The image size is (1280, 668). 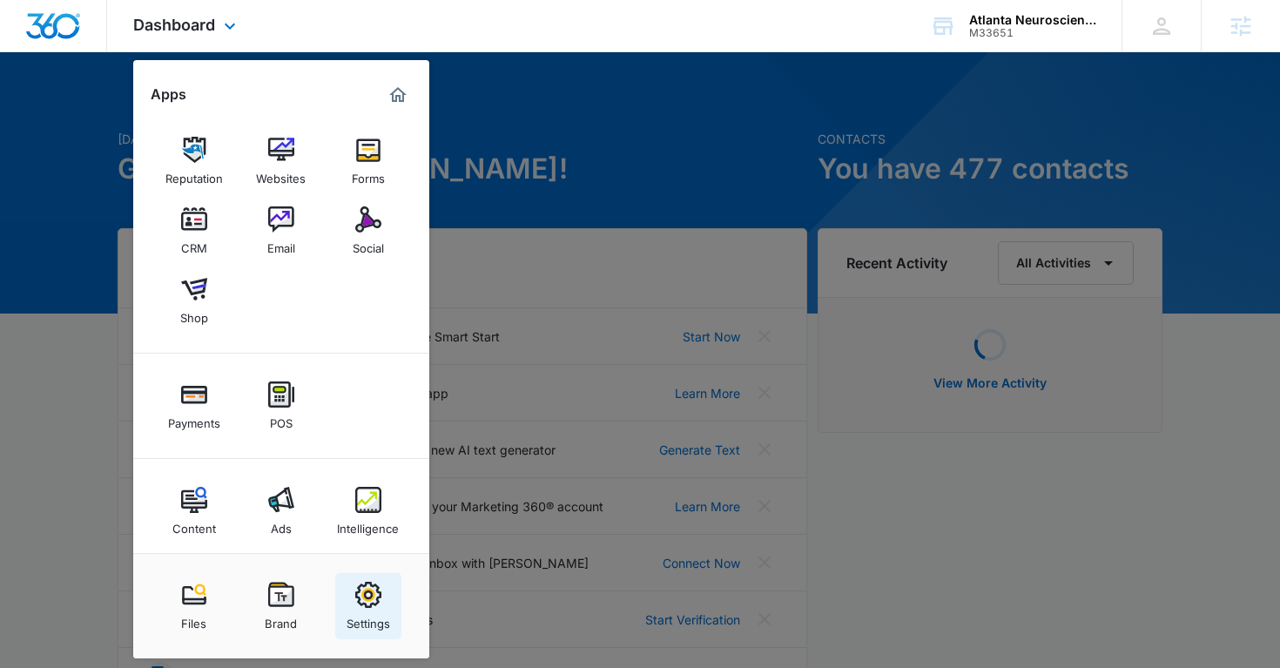 What do you see at coordinates (281, 606) in the screenshot?
I see `a: Brand` at bounding box center [281, 606].